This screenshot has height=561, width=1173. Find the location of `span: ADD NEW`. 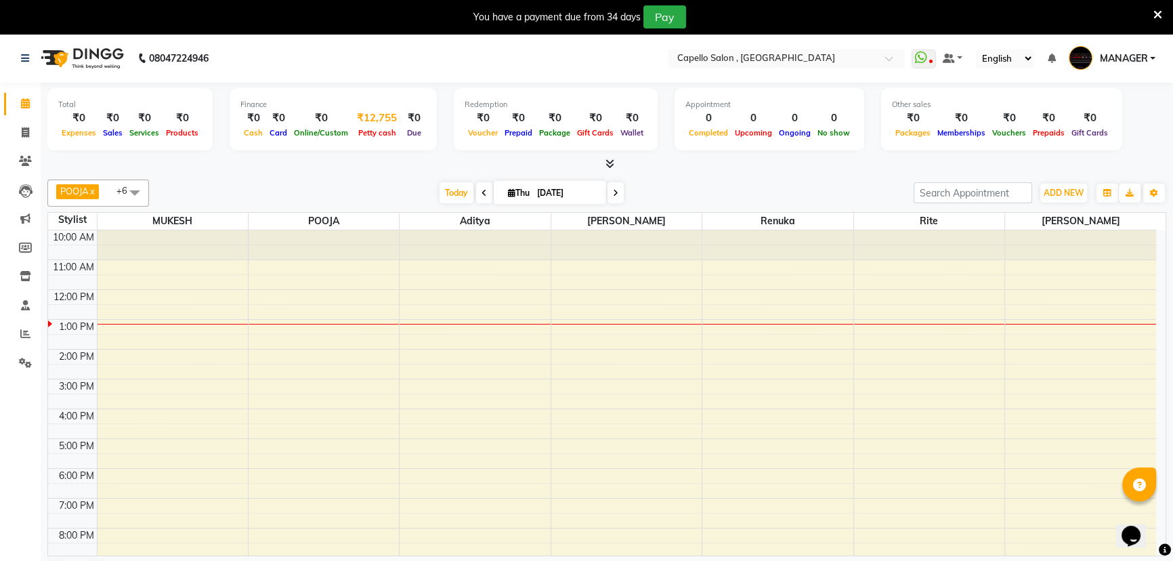

span: ADD NEW is located at coordinates (1063, 192).